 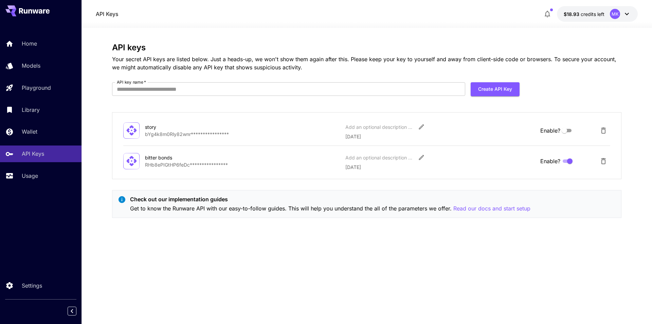 What do you see at coordinates (72, 311) in the screenshot?
I see `button: Collapse sidebar` at bounding box center [72, 311].